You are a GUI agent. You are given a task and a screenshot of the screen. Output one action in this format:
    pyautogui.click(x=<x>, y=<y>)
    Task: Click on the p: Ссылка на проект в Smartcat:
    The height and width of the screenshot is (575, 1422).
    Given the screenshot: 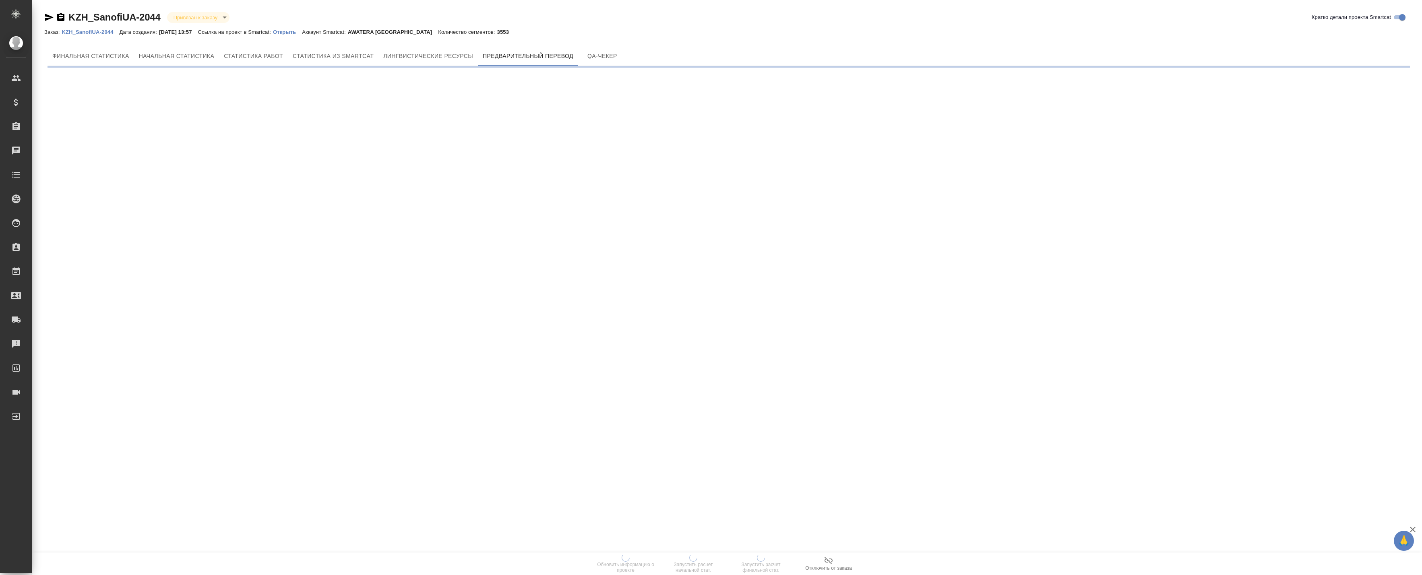 What is the action you would take?
    pyautogui.click(x=235, y=32)
    